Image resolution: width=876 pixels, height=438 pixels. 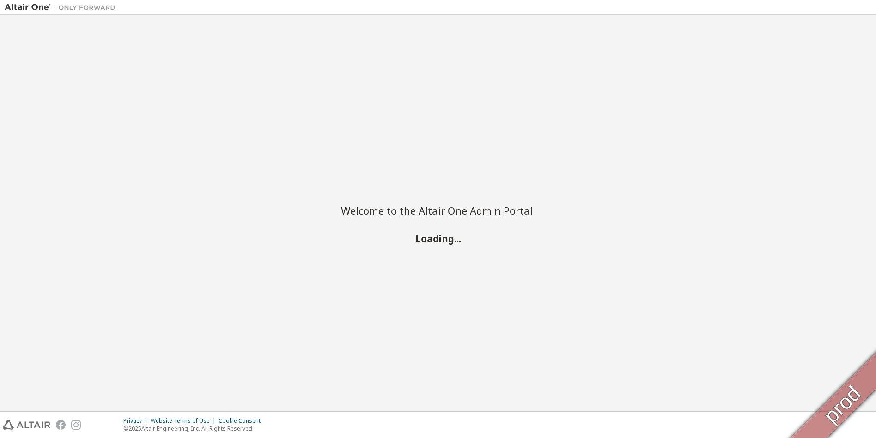 I want to click on h2: Welcome to the Altair One Admin Portal, so click(x=438, y=211).